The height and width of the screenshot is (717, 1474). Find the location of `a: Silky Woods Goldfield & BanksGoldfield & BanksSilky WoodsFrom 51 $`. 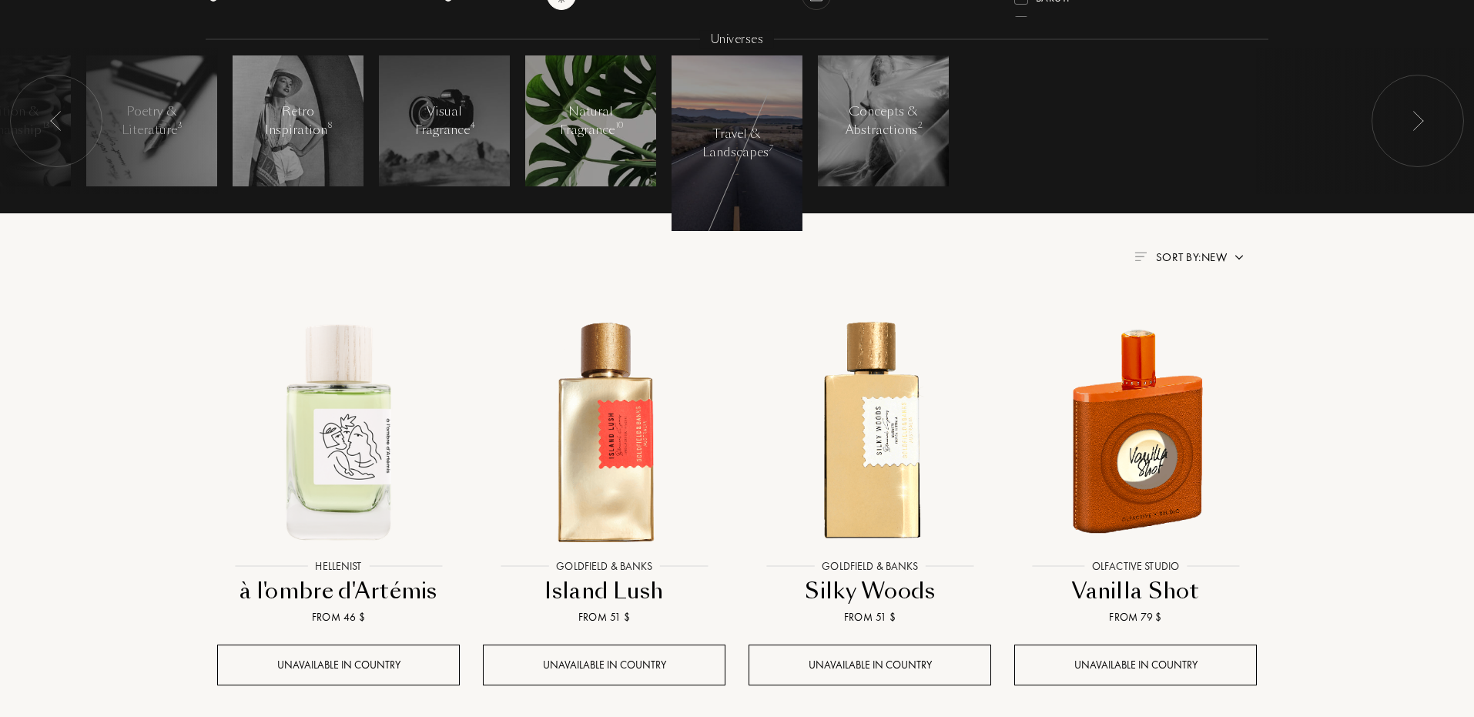

a: Silky Woods Goldfield & BanksGoldfield & BanksSilky WoodsFrom 51 $ is located at coordinates (870, 469).